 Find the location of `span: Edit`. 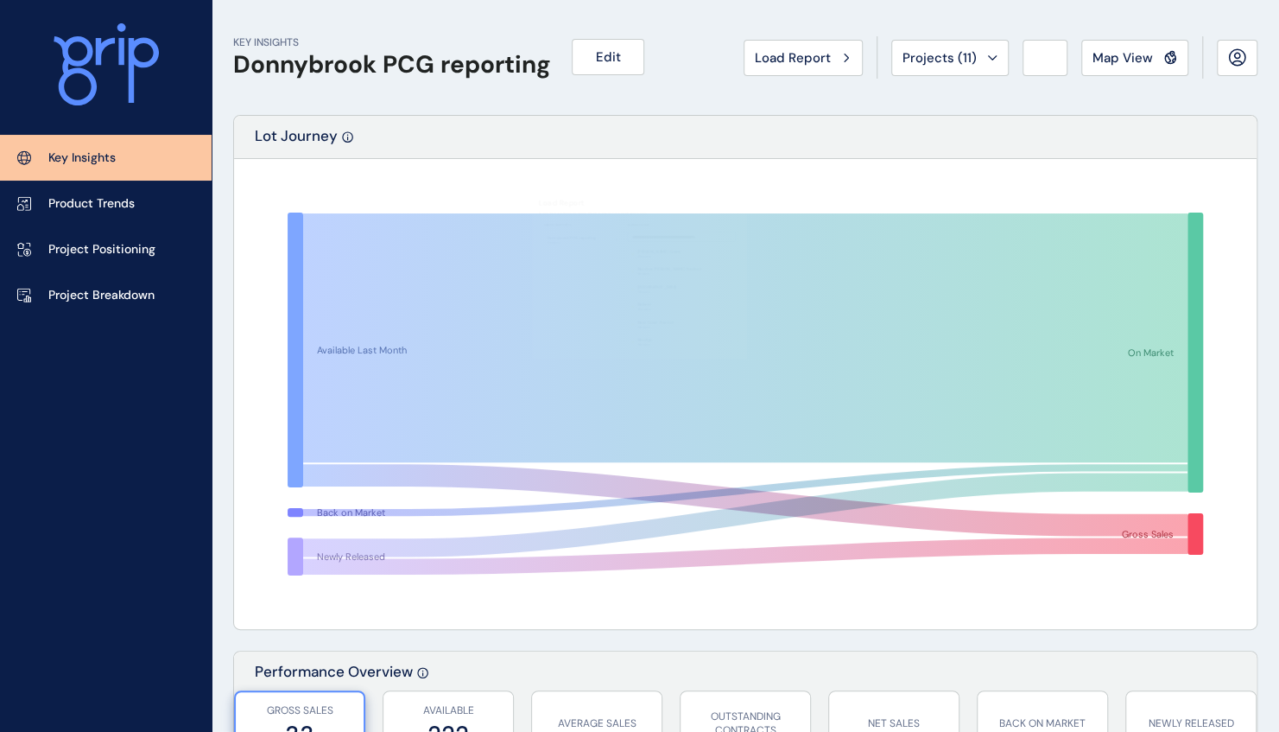

span: Edit is located at coordinates (608, 57).